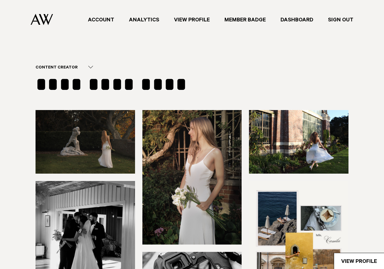  Describe the element at coordinates (85, 142) in the screenshot. I see `img: WrGGQ0nFqPzVbITVbozgGdxf0MBWZYtQ2WE7bdnM.jpg` at that location.